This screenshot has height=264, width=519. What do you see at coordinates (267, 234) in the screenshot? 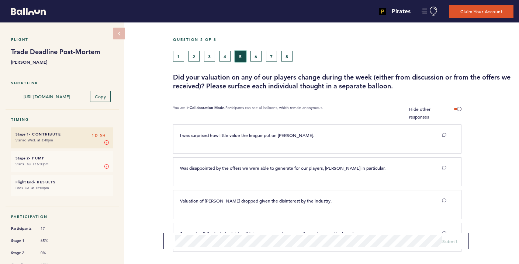
I see `span: Seemed as if the industry told us it is lower on our players, pretty much across the board` at bounding box center [267, 234].